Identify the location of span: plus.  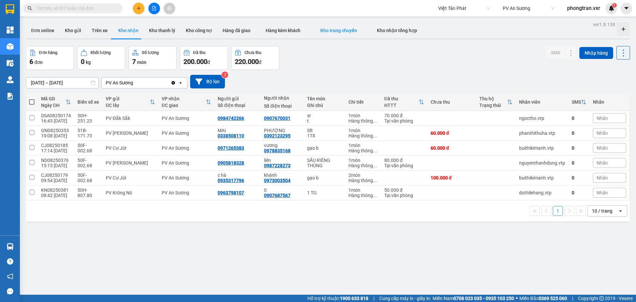
(139, 8).